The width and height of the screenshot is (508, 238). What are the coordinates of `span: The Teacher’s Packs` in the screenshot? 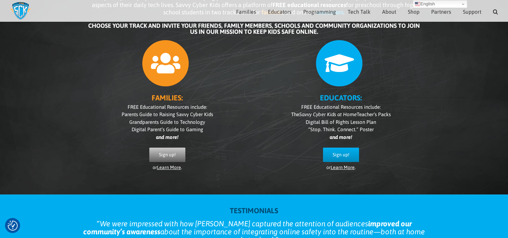 It's located at (341, 114).